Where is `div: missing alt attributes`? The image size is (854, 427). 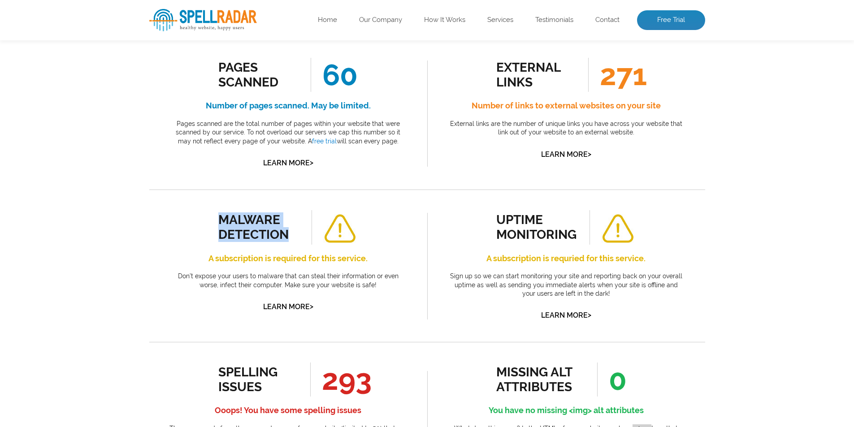
div: missing alt attributes is located at coordinates (536, 380).